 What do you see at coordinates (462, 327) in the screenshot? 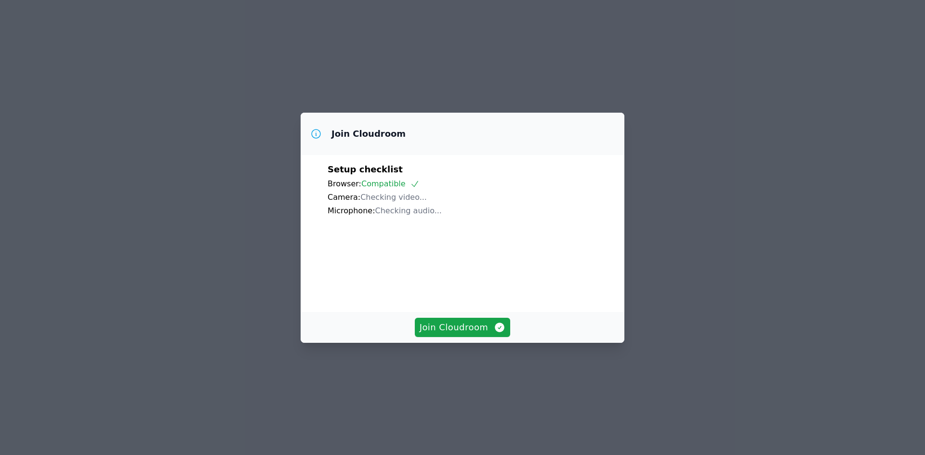
I see `button: Join Cloudroom` at bounding box center [462, 327].